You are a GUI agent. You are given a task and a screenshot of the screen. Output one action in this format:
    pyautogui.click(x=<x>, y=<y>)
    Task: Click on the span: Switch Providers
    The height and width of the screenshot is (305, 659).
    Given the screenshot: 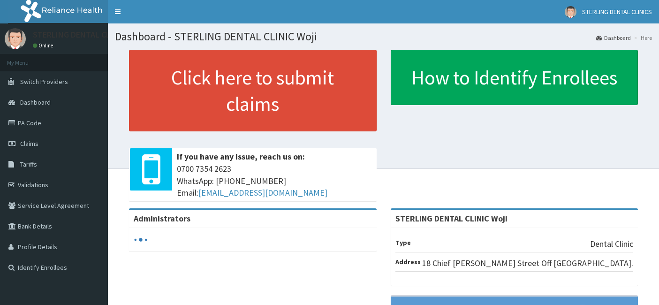 What is the action you would take?
    pyautogui.click(x=44, y=82)
    